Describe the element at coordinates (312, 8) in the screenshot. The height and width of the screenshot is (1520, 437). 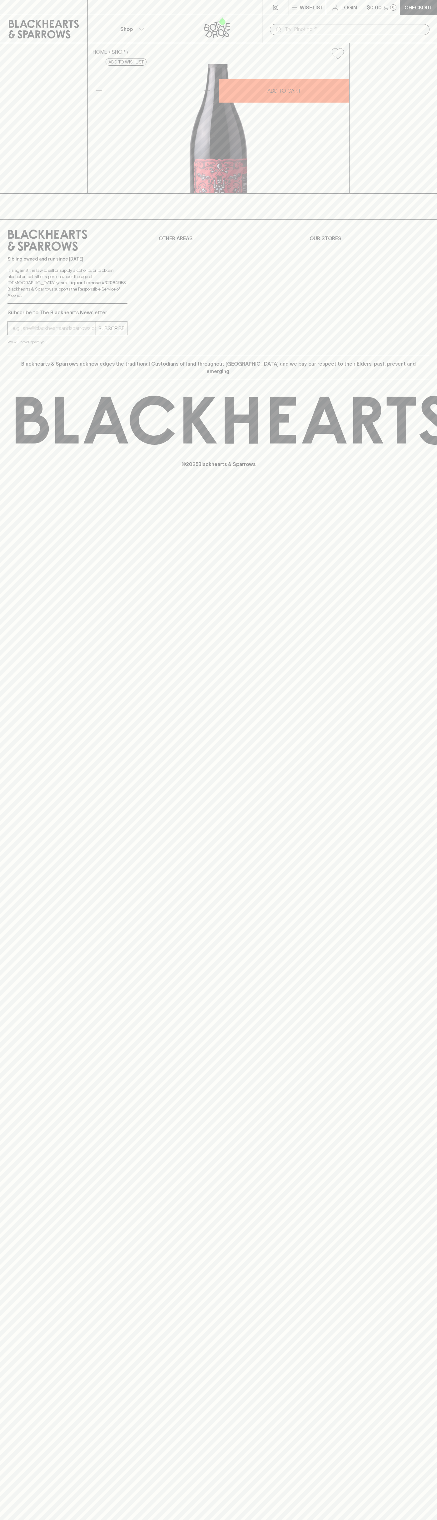
I see `p: Wishlist` at that location.